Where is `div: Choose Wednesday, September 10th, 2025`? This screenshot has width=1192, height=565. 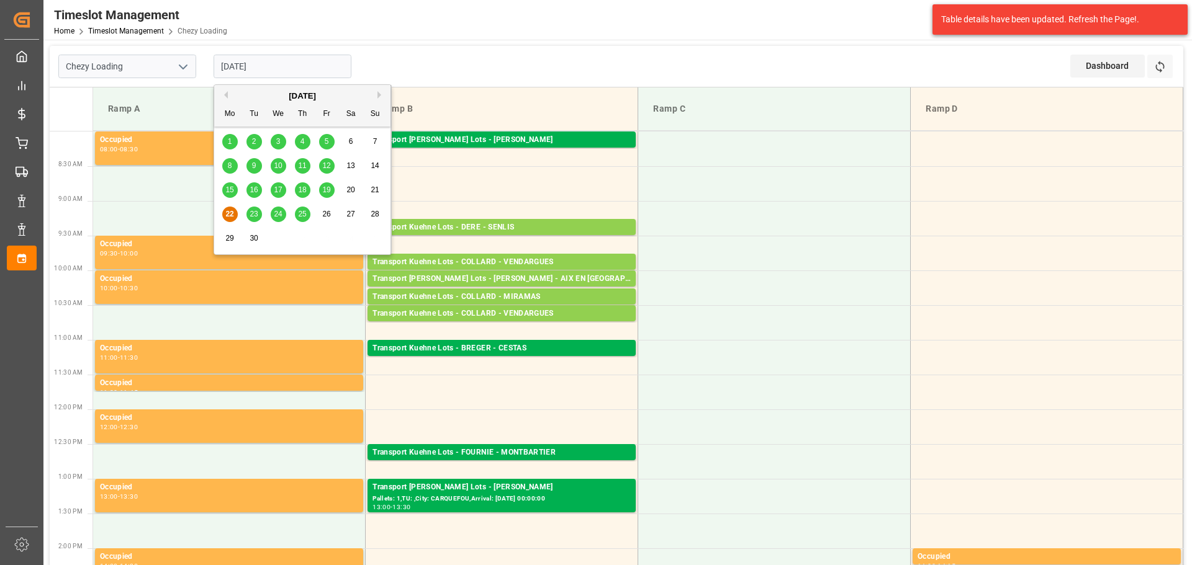
div: Choose Wednesday, September 10th, 2025 is located at coordinates (278, 166).